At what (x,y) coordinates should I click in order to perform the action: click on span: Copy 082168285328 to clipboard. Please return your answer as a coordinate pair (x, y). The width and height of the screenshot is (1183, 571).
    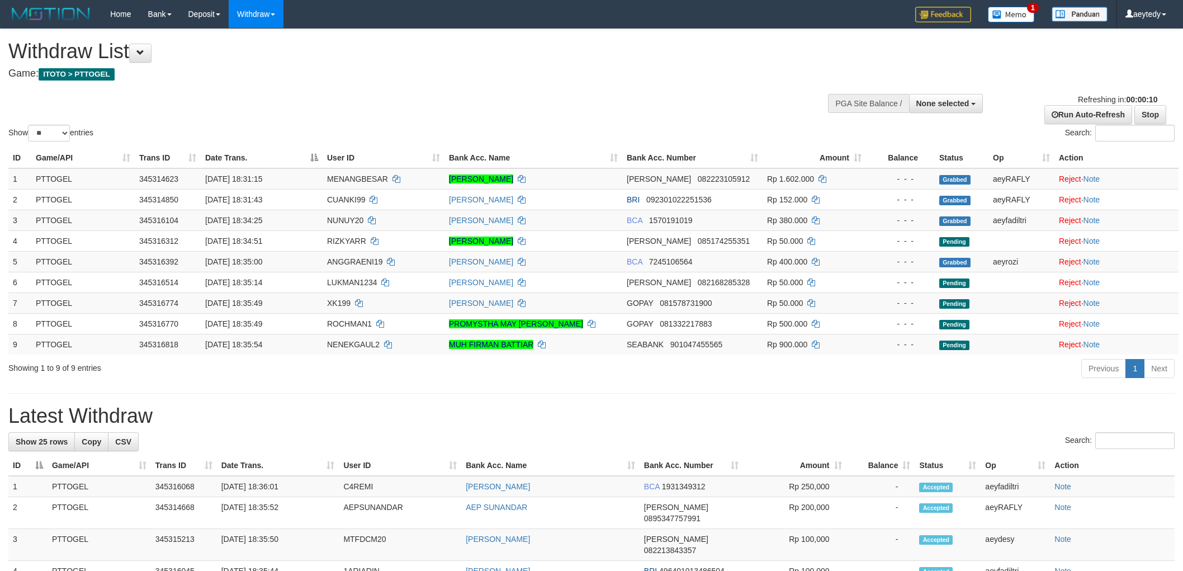
    Looking at the image, I should click on (723, 282).